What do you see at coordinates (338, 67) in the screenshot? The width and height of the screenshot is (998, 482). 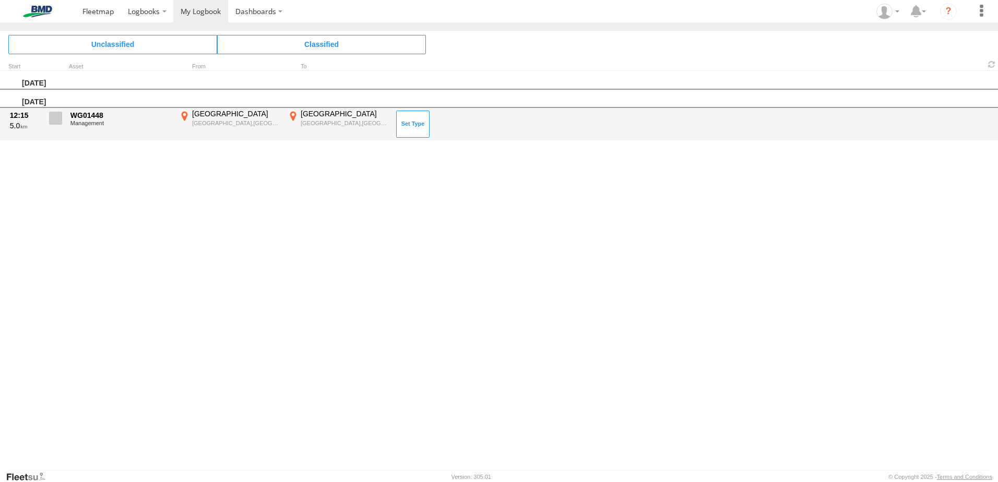 I see `div: To` at bounding box center [338, 67].